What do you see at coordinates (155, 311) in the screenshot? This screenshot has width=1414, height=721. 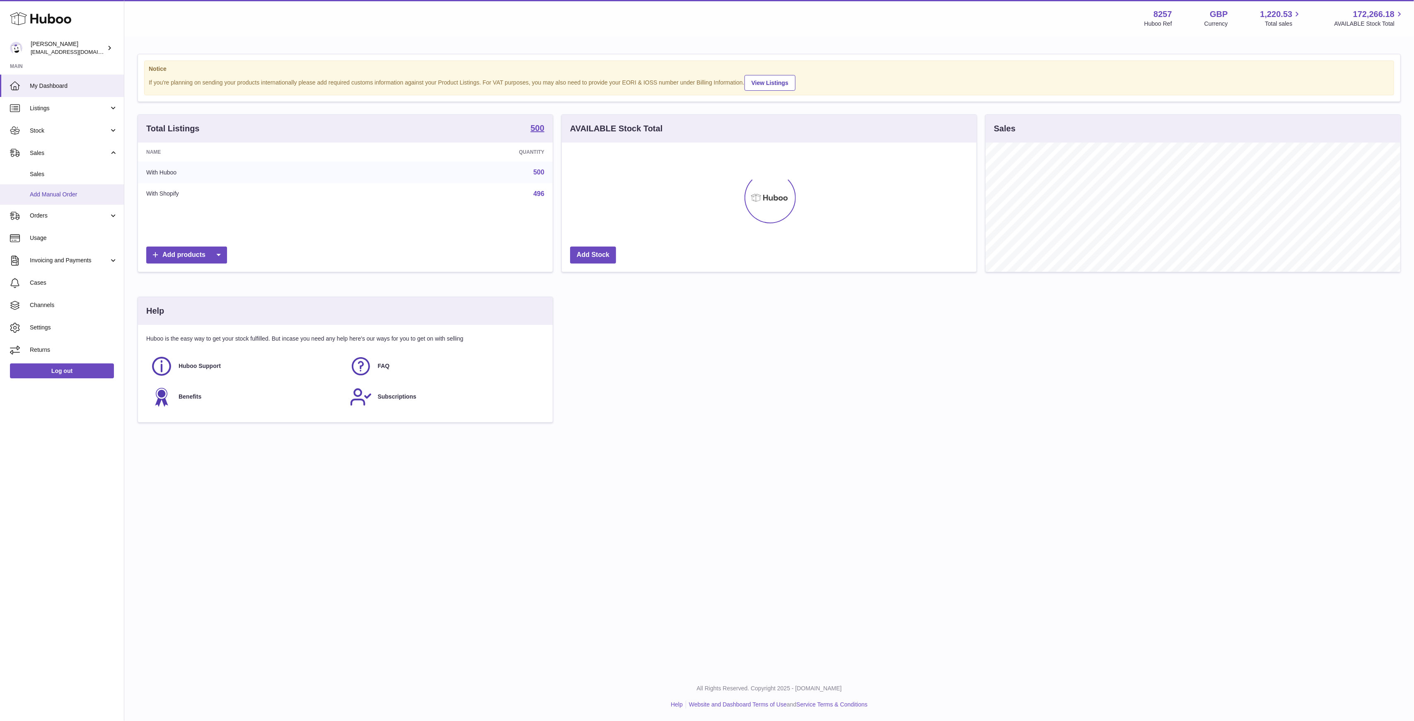 I see `h3: Help` at bounding box center [155, 311].